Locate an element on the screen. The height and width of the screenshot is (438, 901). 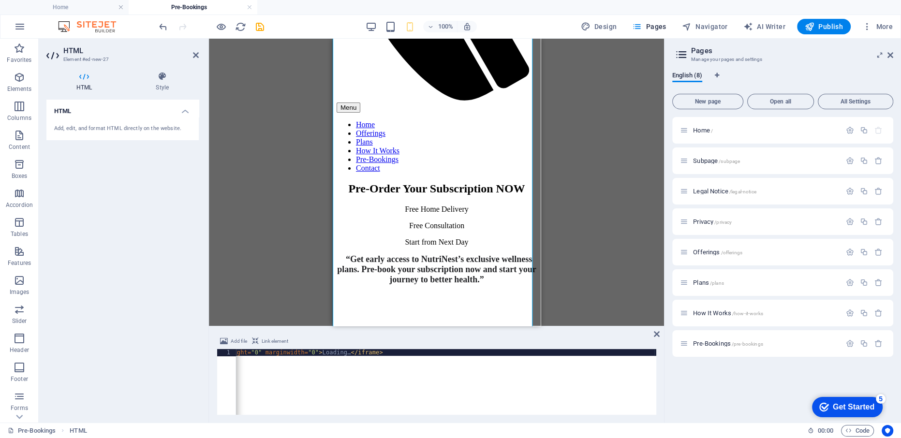
p: Forms is located at coordinates (19, 408).